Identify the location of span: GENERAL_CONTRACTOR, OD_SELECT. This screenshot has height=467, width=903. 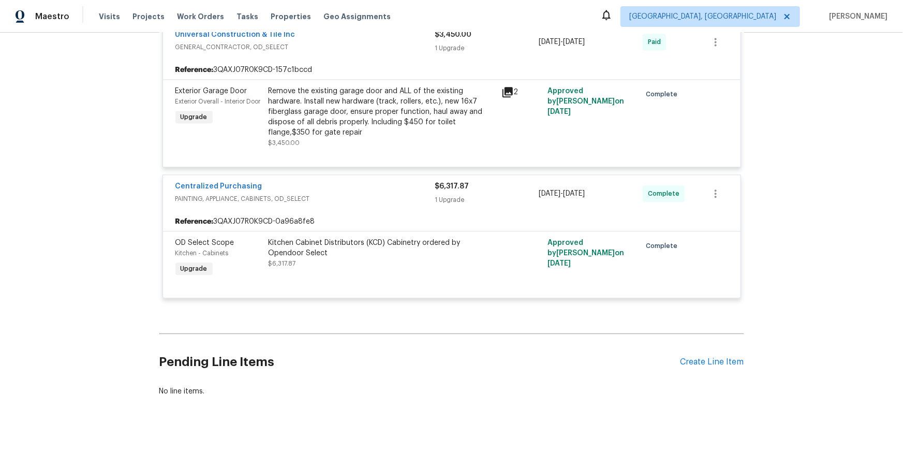
(305, 47).